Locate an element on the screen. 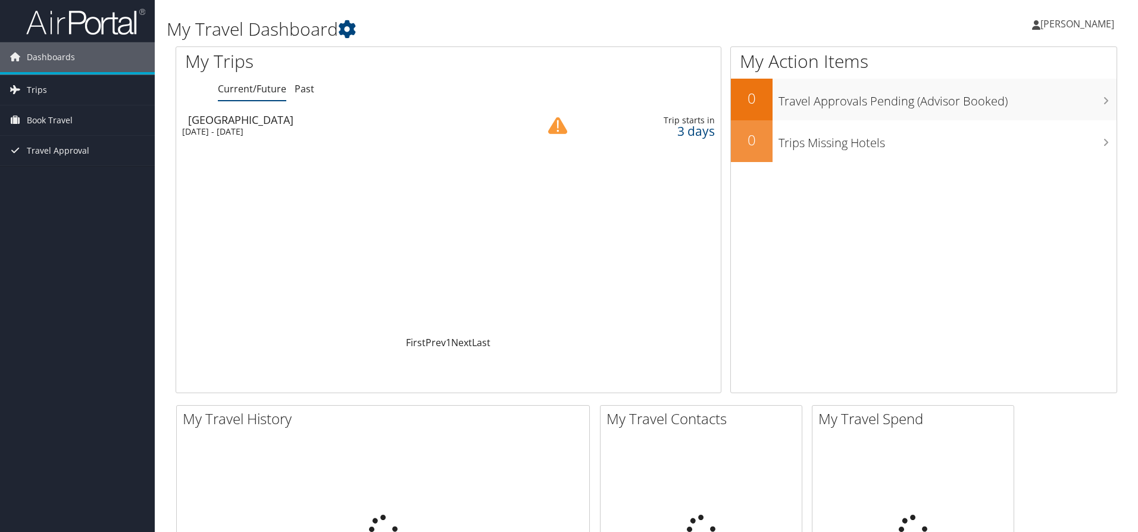 The height and width of the screenshot is (532, 1138). h3: Trips Missing Hotels is located at coordinates (948, 140).